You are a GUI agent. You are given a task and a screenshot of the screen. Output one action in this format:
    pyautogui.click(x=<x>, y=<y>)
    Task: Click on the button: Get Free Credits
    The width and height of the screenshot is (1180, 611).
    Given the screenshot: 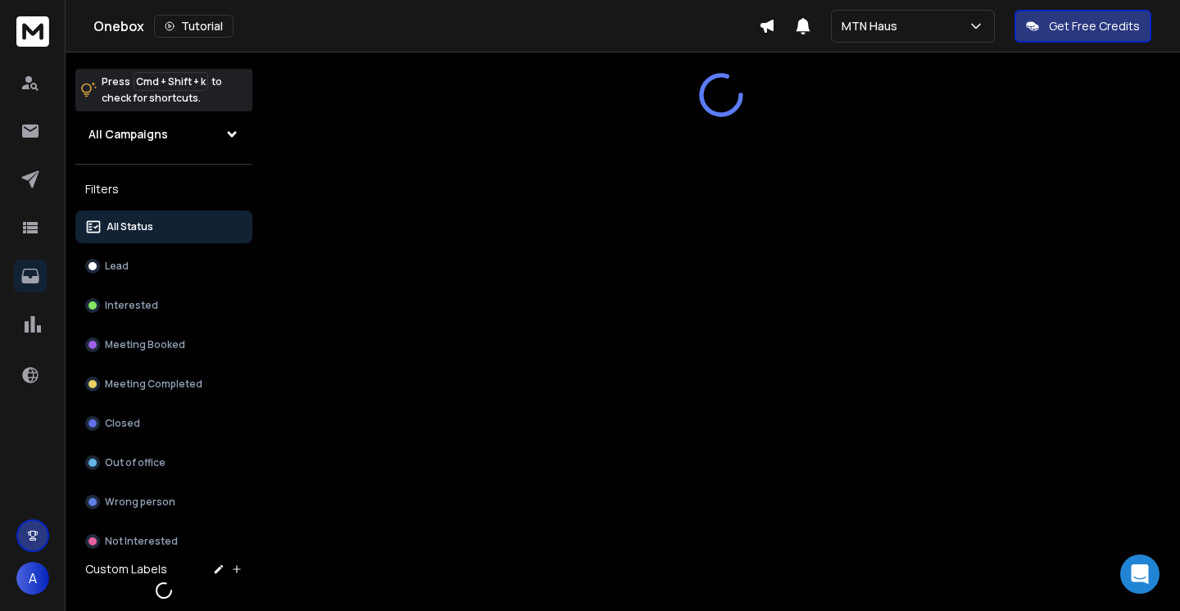 What is the action you would take?
    pyautogui.click(x=1083, y=26)
    